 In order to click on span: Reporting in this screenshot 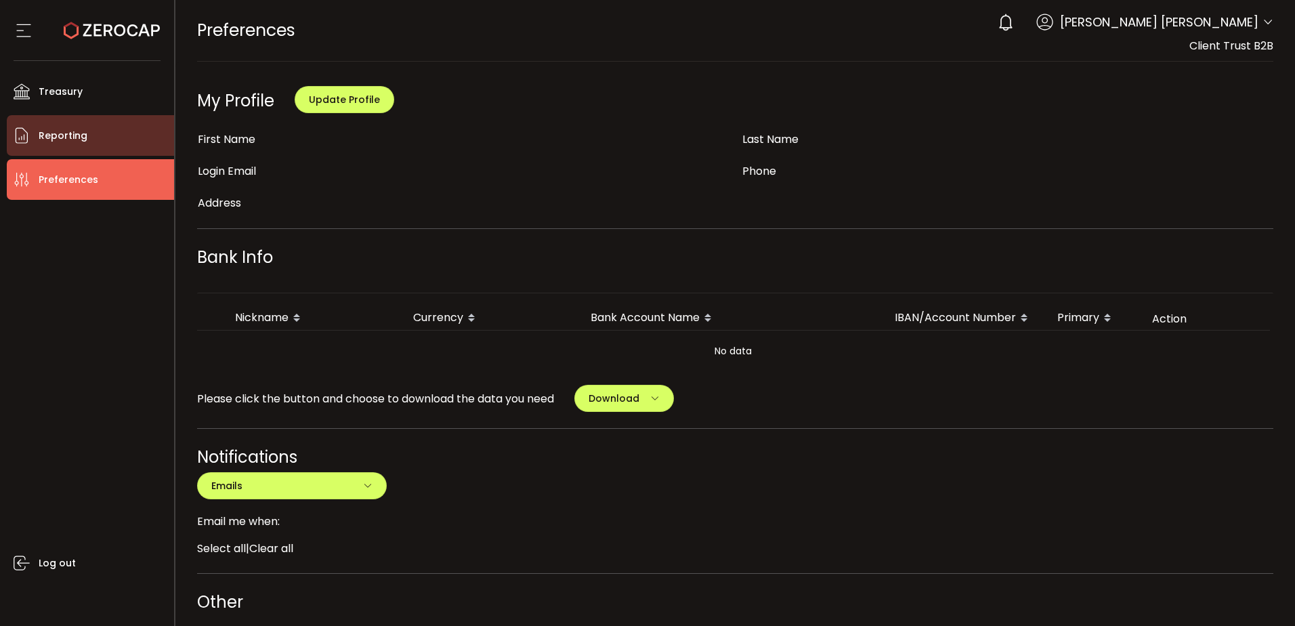, I will do `click(63, 135)`.